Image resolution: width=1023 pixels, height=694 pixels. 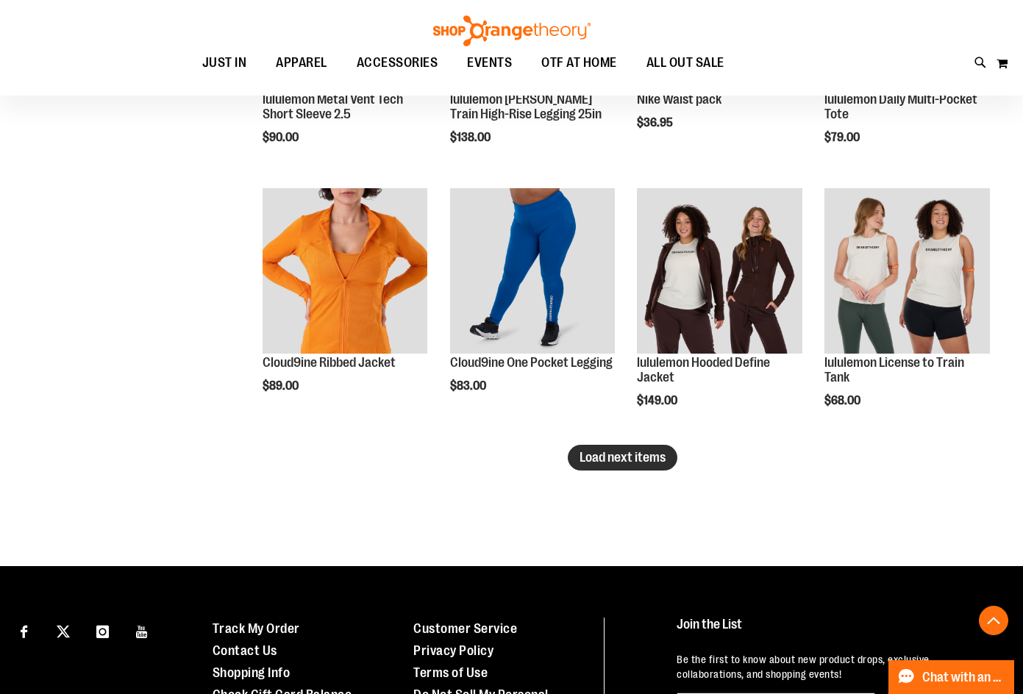 What do you see at coordinates (282, 386) in the screenshot?
I see `span: $89.00` at bounding box center [282, 386].